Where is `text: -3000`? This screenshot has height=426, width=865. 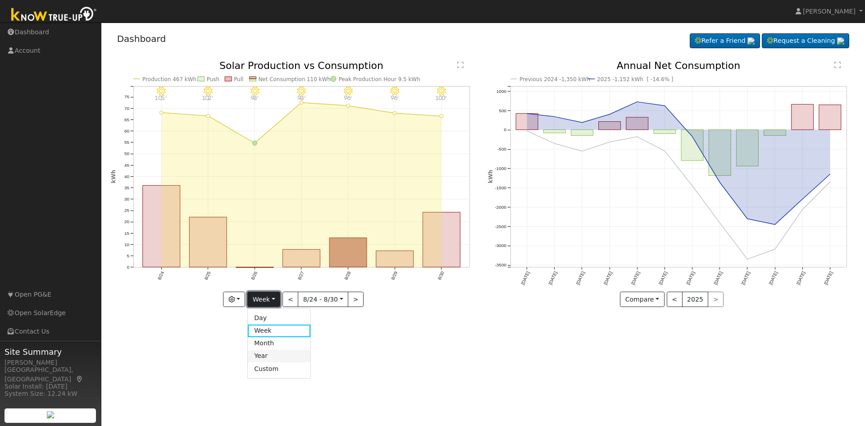 text: -3000 is located at coordinates (501, 246).